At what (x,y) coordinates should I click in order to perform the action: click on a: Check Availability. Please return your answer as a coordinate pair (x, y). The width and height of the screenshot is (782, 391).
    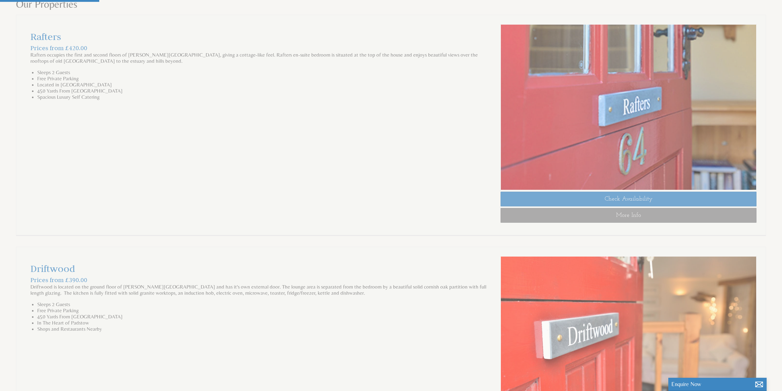
    Looking at the image, I should click on (629, 199).